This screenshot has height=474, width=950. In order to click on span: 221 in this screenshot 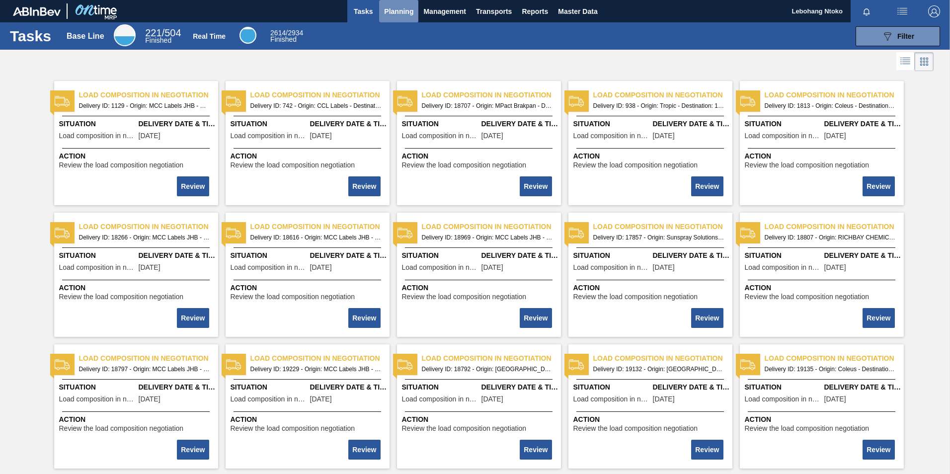, I will do `click(153, 33)`.